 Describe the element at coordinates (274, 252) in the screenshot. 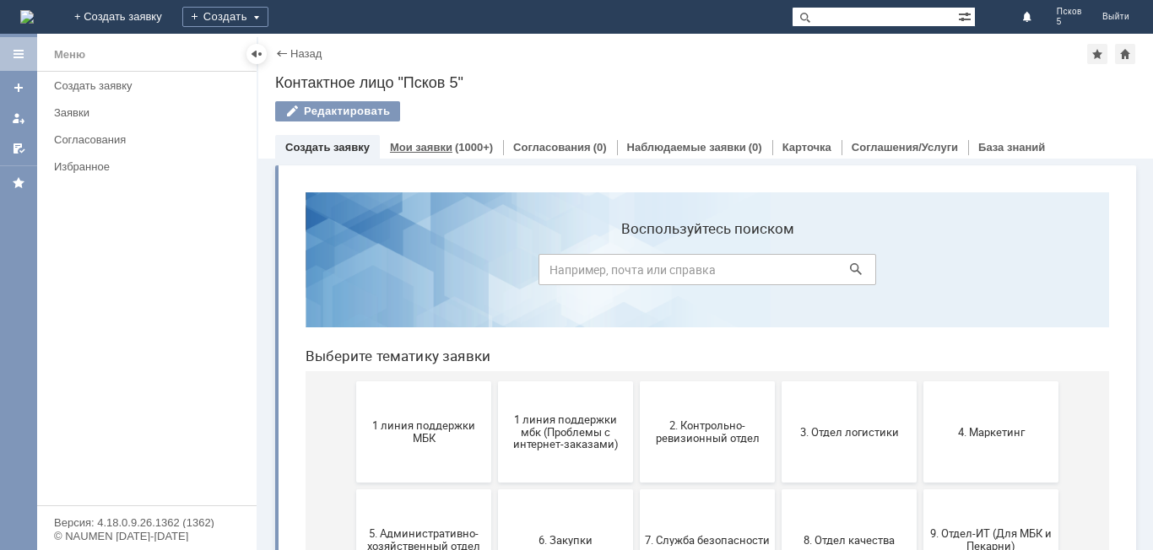

I see `span: 1 линия поддержки мбк (Проблемы с интернет-заказами)` at that location.